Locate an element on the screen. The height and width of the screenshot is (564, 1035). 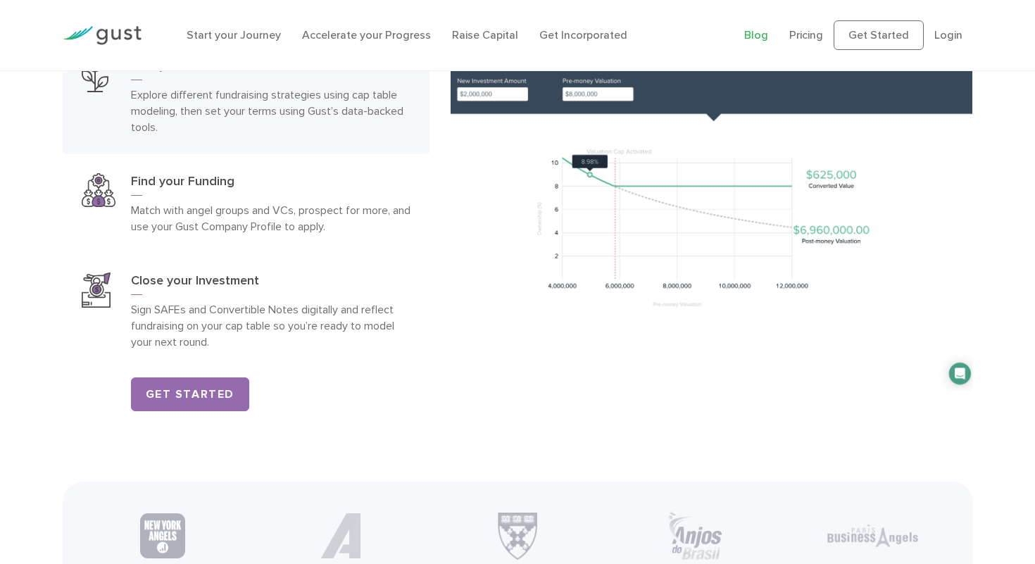
img: Close Your Investment is located at coordinates (96, 290).